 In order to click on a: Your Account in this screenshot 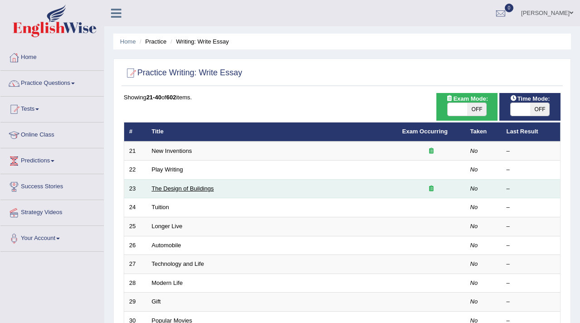, I will do `click(52, 237)`.